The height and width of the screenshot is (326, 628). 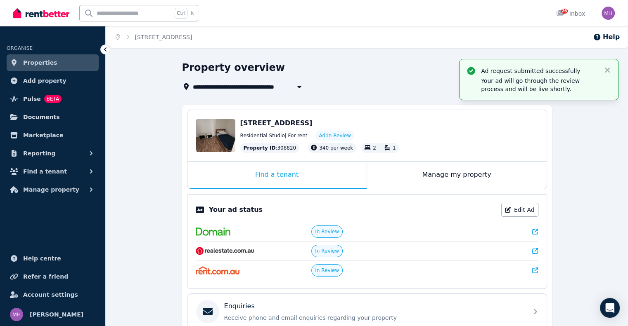 I want to click on a: Edit Ad, so click(x=520, y=210).